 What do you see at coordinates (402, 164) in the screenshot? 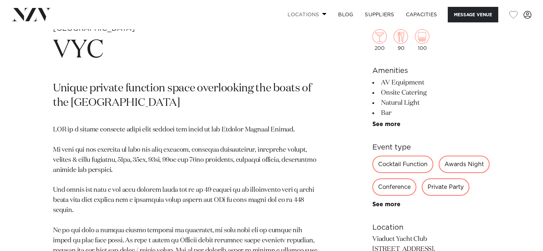
I see `div: Cocktail Function` at bounding box center [402, 164].